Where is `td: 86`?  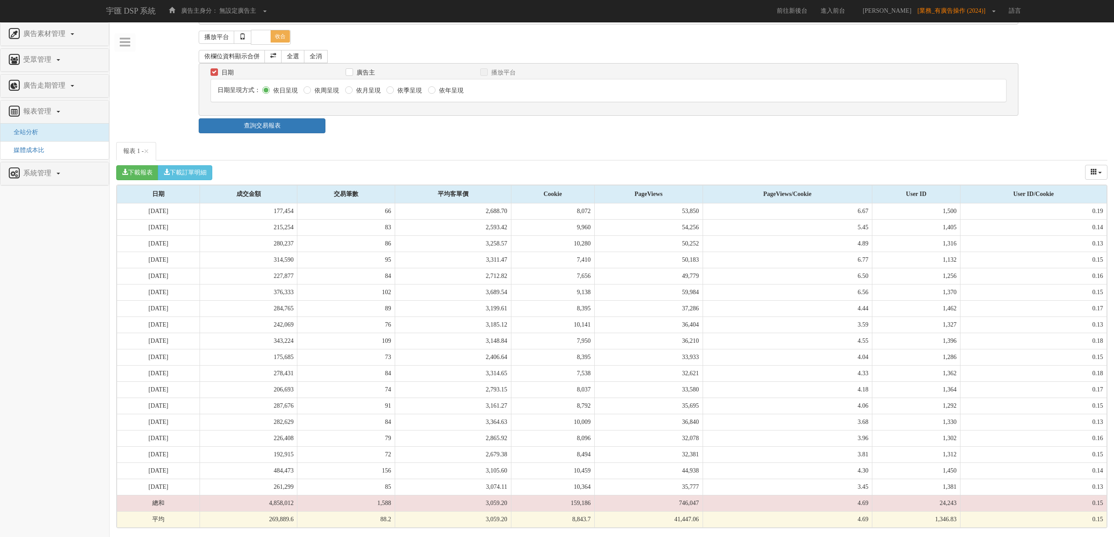 td: 86 is located at coordinates (346, 243).